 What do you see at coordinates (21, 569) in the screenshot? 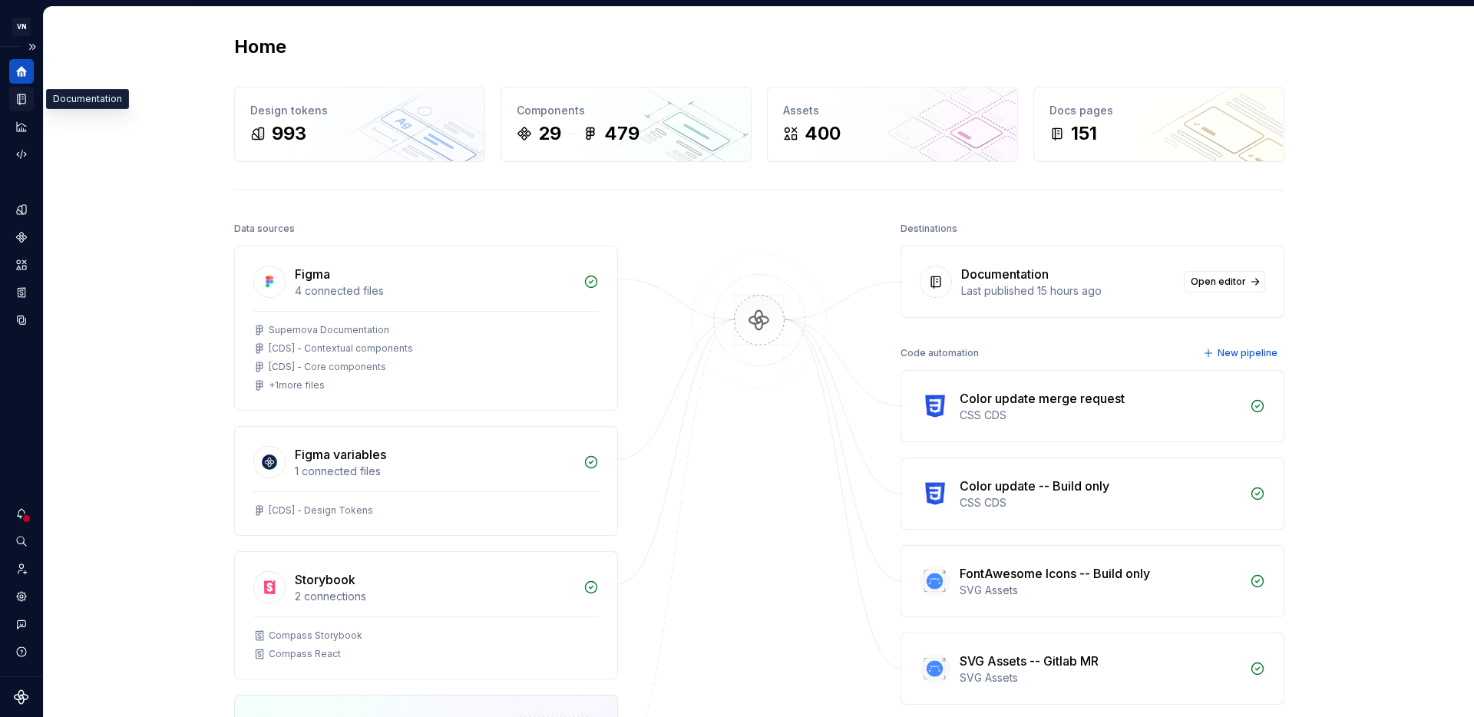
I see `a: Invite team` at bounding box center [21, 569].